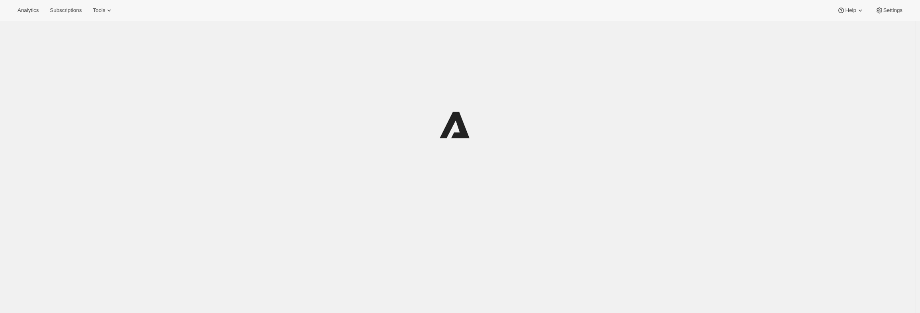 The width and height of the screenshot is (920, 313). I want to click on button: Analytics, so click(28, 10).